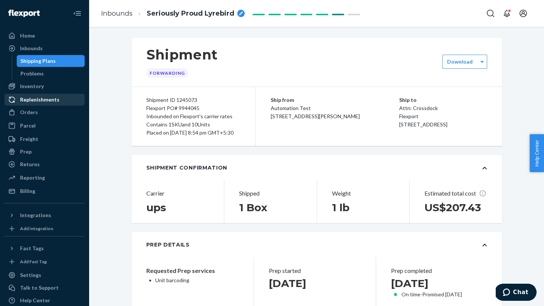 The width and height of the screenshot is (544, 306). Describe the element at coordinates (270, 193) in the screenshot. I see `p: Shipped` at that location.